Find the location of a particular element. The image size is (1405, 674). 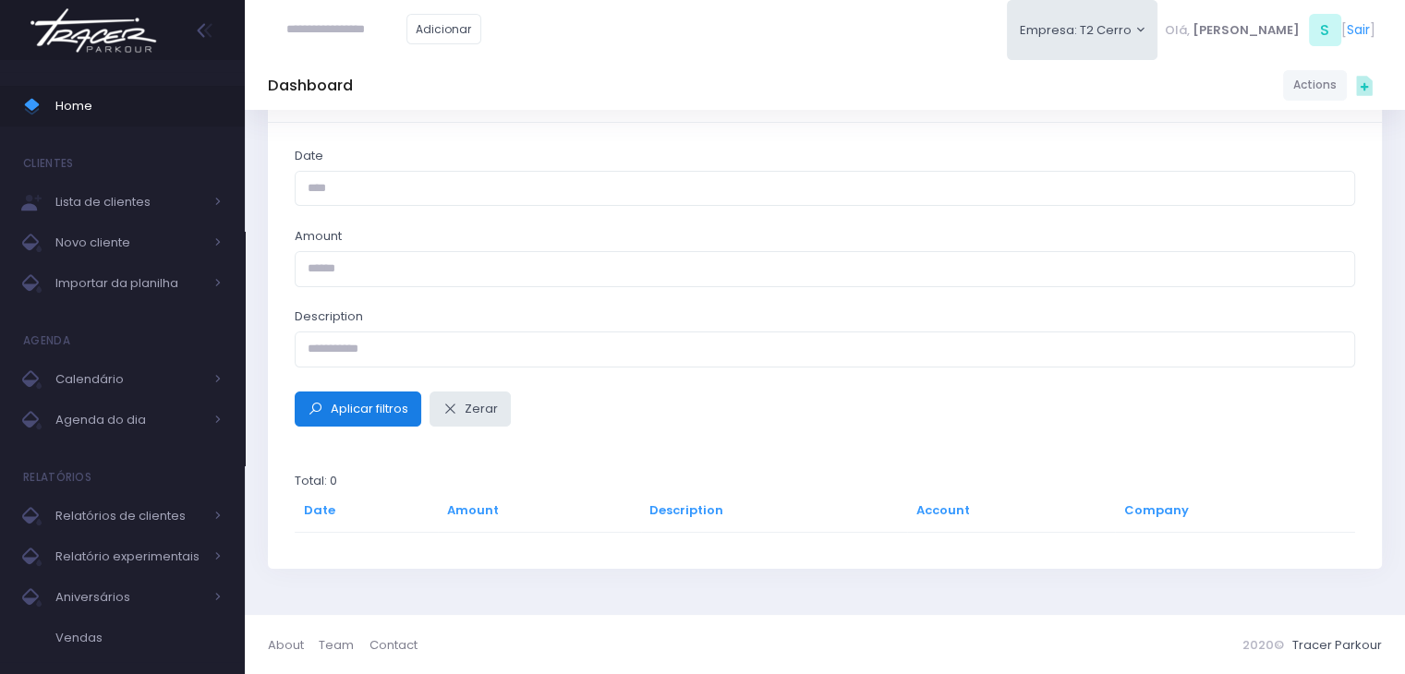

a: Account is located at coordinates (943, 510).